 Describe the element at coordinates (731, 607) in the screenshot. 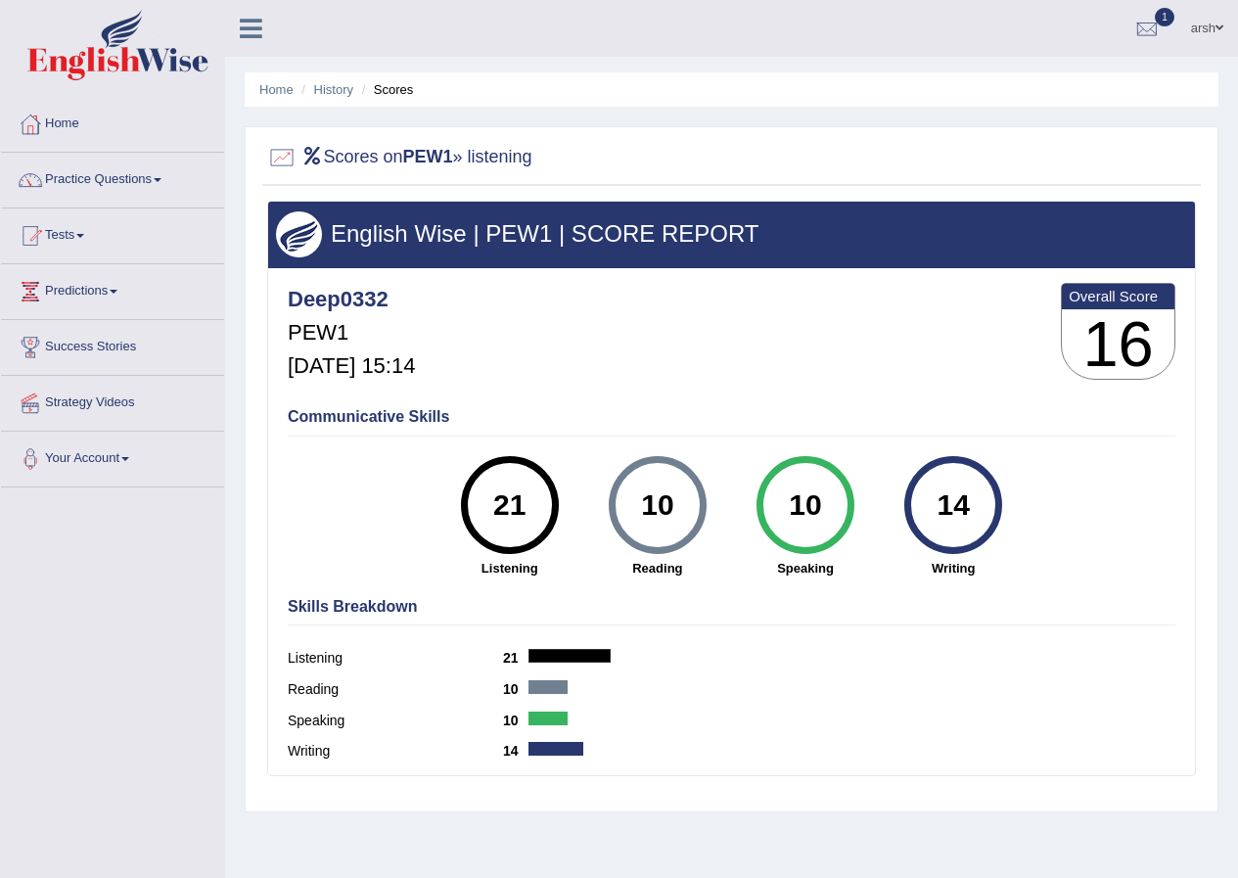

I see `h4: Skills Breakdown` at that location.